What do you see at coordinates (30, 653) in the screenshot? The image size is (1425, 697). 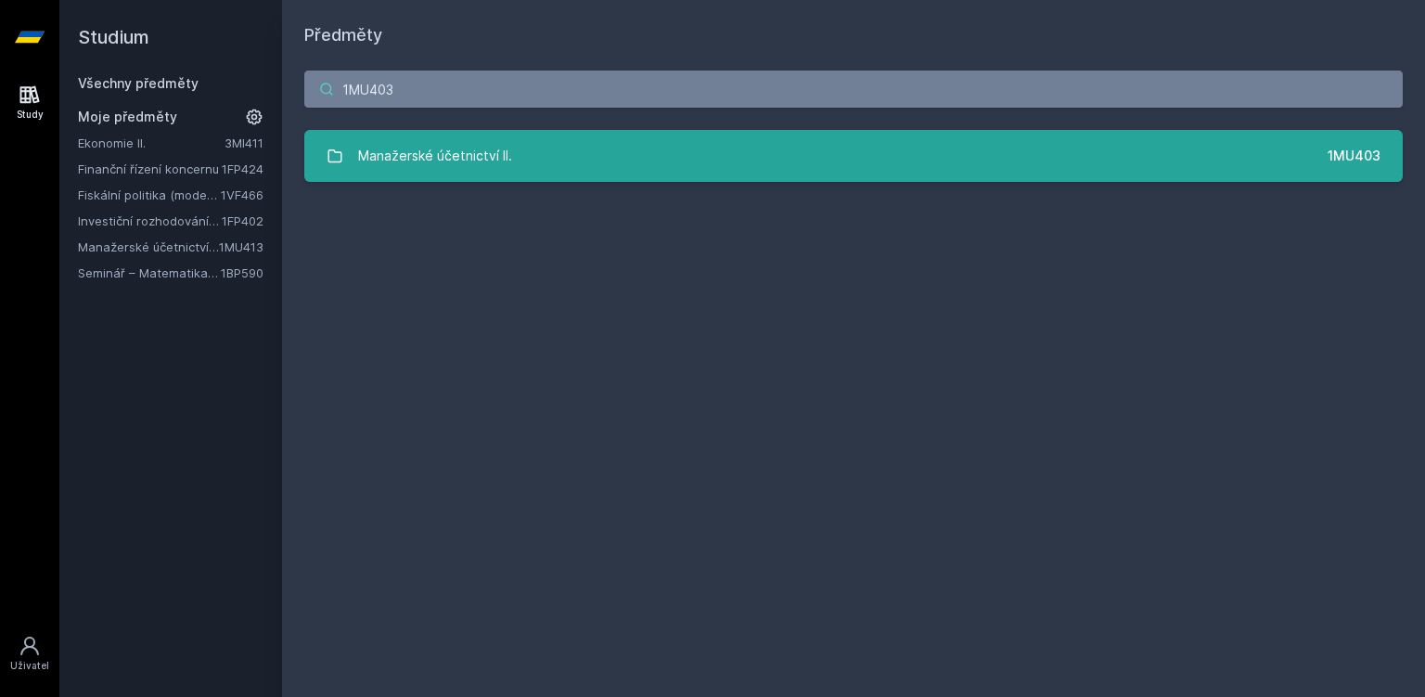 I see `a: Uživatel` at bounding box center [30, 653].